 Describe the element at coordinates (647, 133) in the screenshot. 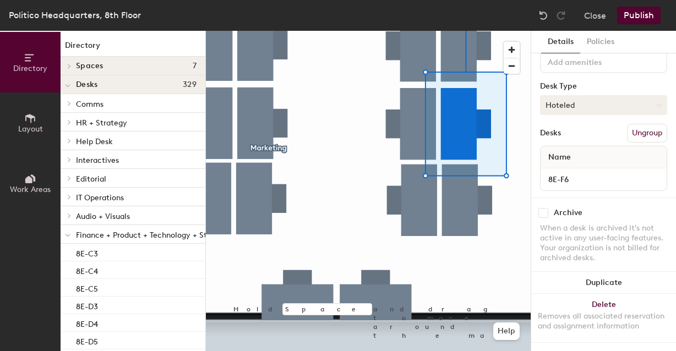

I see `button: Ungroup` at that location.